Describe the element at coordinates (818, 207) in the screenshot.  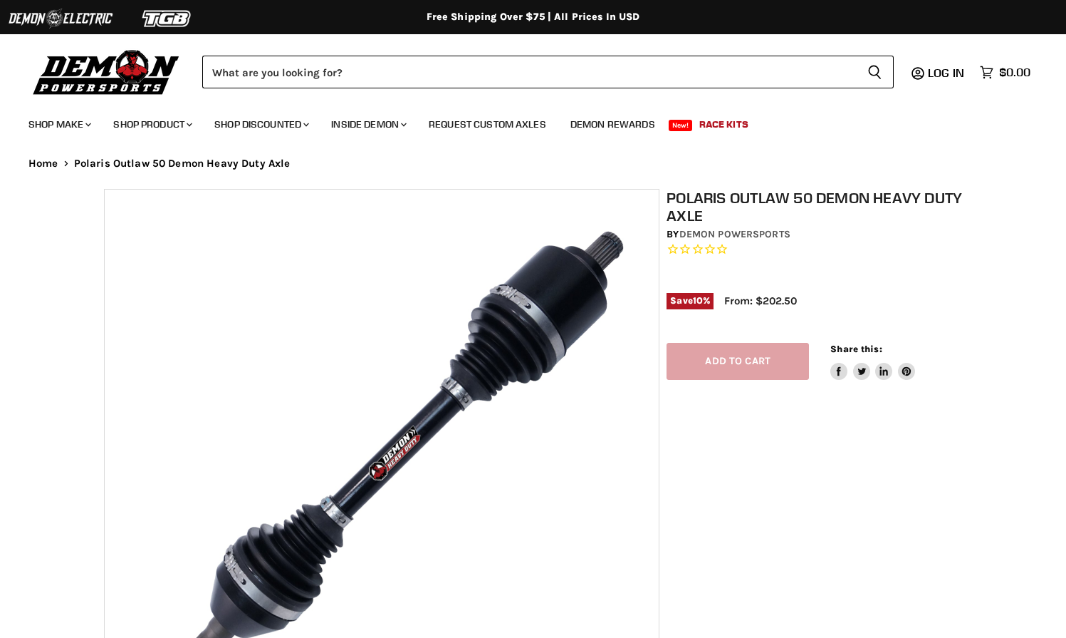
I see `h1: Polaris Outlaw 50 Demon Heavy Duty Axle` at that location.